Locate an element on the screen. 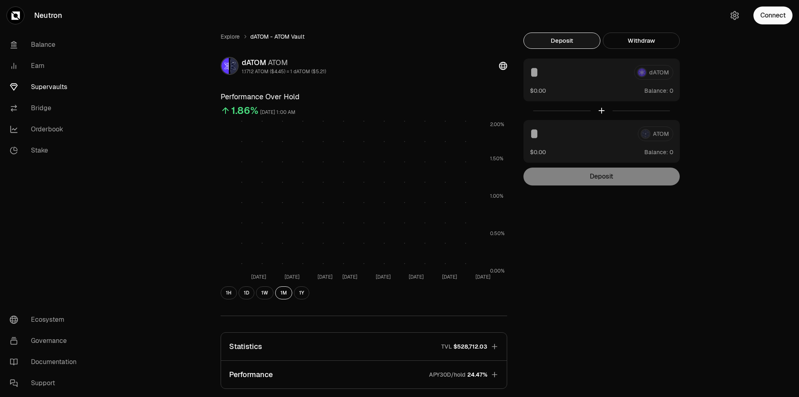 This screenshot has width=799, height=397. tspan: 1.00% is located at coordinates (497, 196).